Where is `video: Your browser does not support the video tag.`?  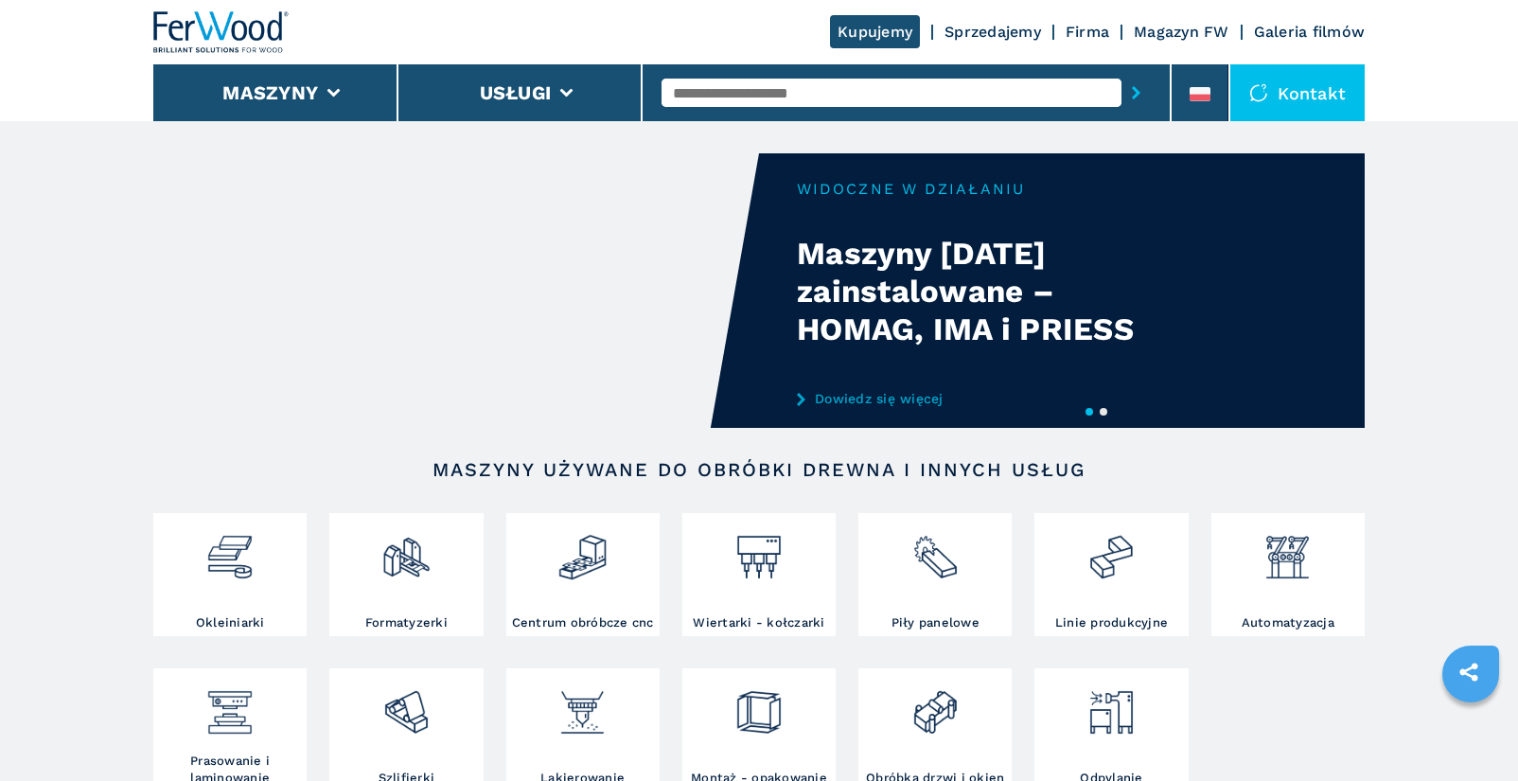
video: Your browser does not support the video tag. is located at coordinates (456, 291).